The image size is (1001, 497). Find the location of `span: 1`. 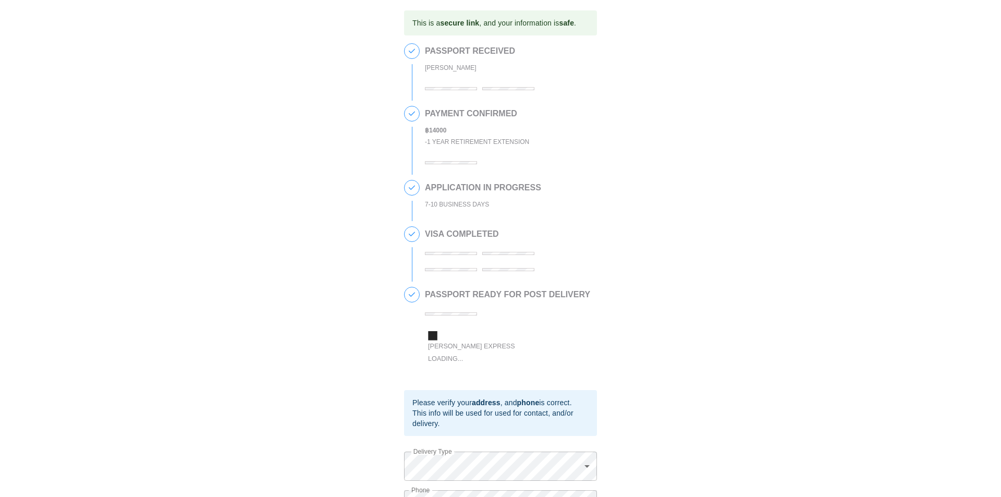

span: 1 is located at coordinates (412, 51).